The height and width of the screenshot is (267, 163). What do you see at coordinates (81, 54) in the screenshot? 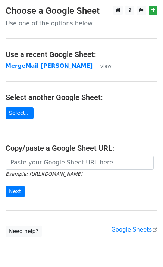
I see `h4: Use a recent Google Sheet:` at bounding box center [81, 54].